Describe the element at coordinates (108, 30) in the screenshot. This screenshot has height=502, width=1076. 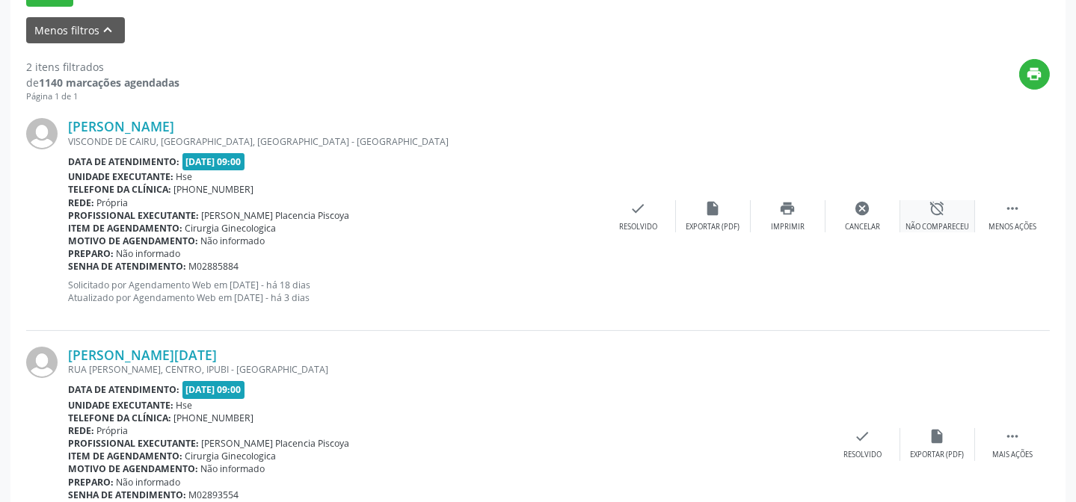
I see `i: keyboard_arrow_up` at that location.